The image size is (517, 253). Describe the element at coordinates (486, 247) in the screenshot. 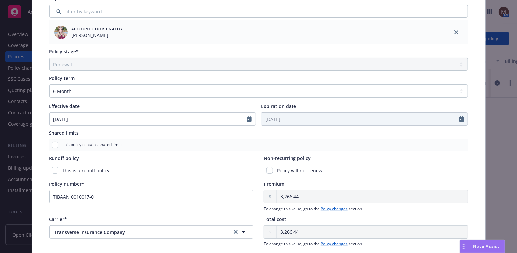

I see `span: Nova Assist` at that location.